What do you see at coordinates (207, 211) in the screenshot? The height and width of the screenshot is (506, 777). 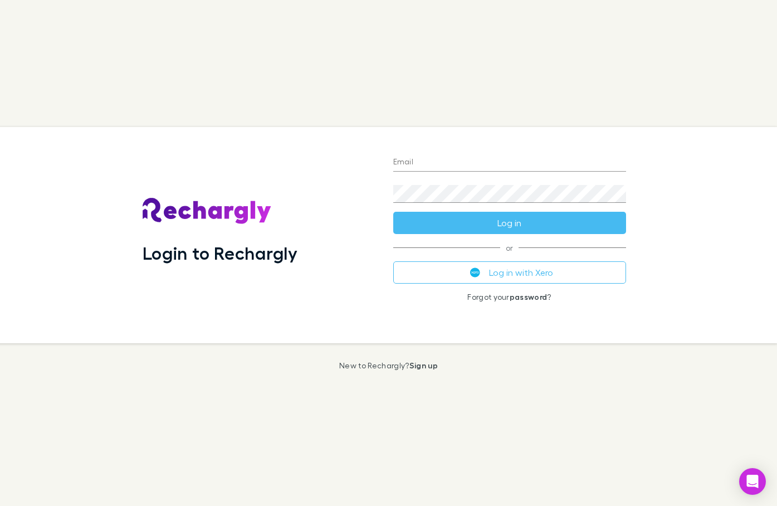 I see `img: Rechargly's Logo` at bounding box center [207, 211].